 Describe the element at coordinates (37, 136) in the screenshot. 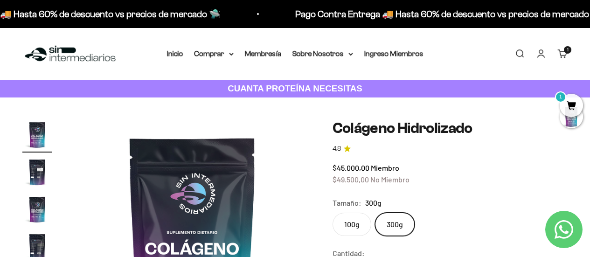

I see `button: Ir al artículo 1` at that location.